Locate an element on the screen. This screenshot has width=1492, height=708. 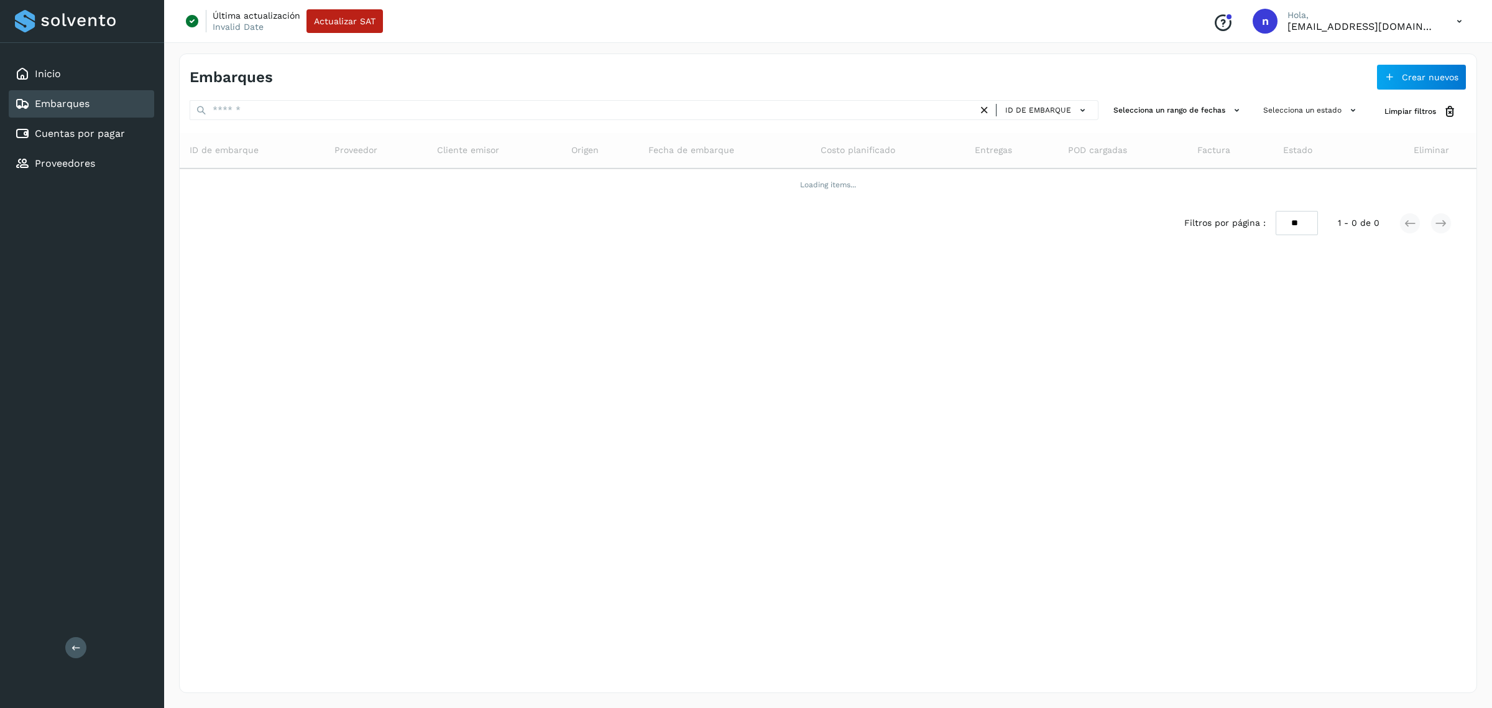
button: Selecciona un estado is located at coordinates (1311, 110).